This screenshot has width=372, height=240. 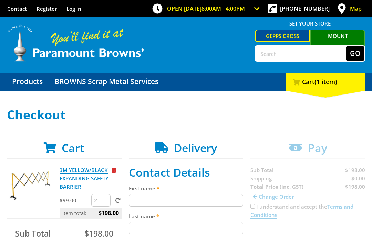 I want to click on span: Delivery, so click(x=195, y=148).